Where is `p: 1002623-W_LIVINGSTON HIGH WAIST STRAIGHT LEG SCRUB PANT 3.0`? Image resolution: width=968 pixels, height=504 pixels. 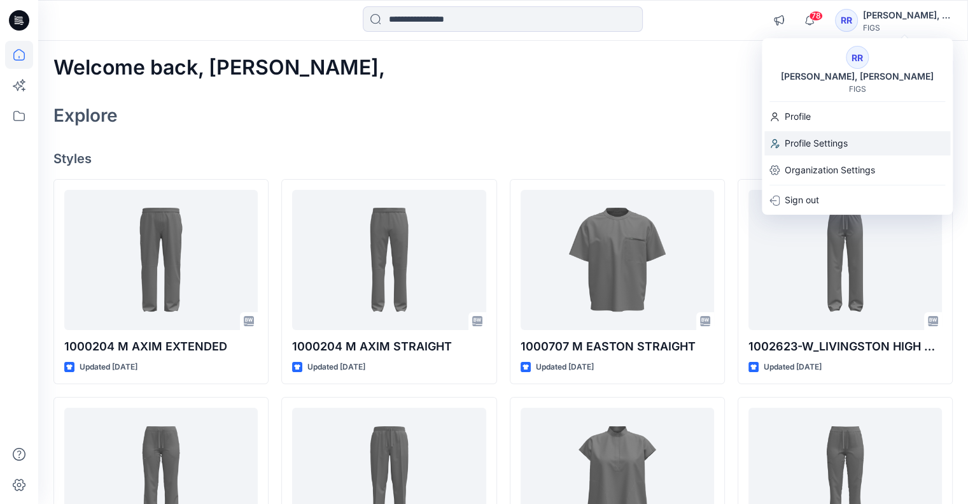
p: 1002623-W_LIVINGSTON HIGH WAIST STRAIGHT LEG SCRUB PANT 3.0 is located at coordinates (845, 346).